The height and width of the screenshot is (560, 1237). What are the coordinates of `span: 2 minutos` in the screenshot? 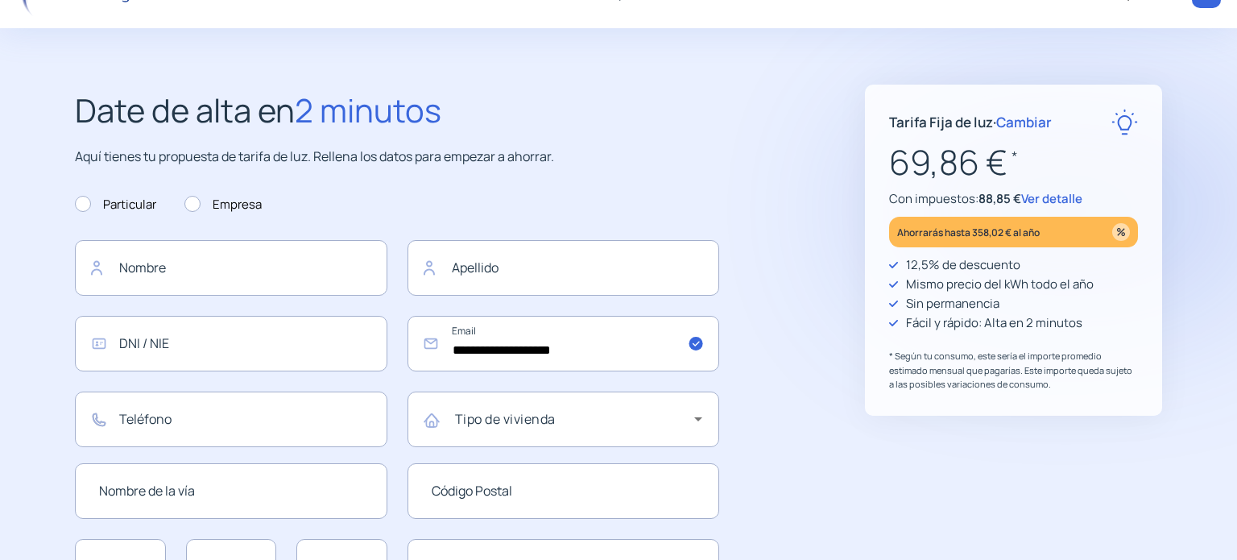 It's located at (368, 110).